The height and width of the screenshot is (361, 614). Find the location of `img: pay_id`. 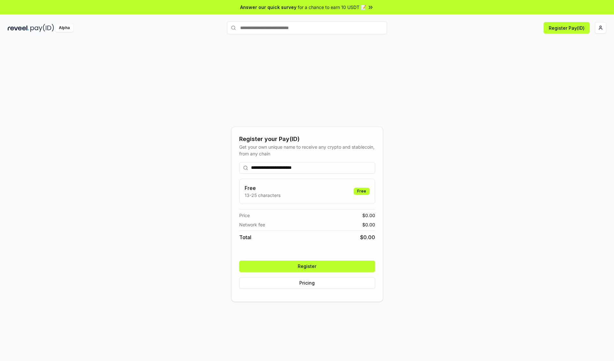

img: pay_id is located at coordinates (42, 28).